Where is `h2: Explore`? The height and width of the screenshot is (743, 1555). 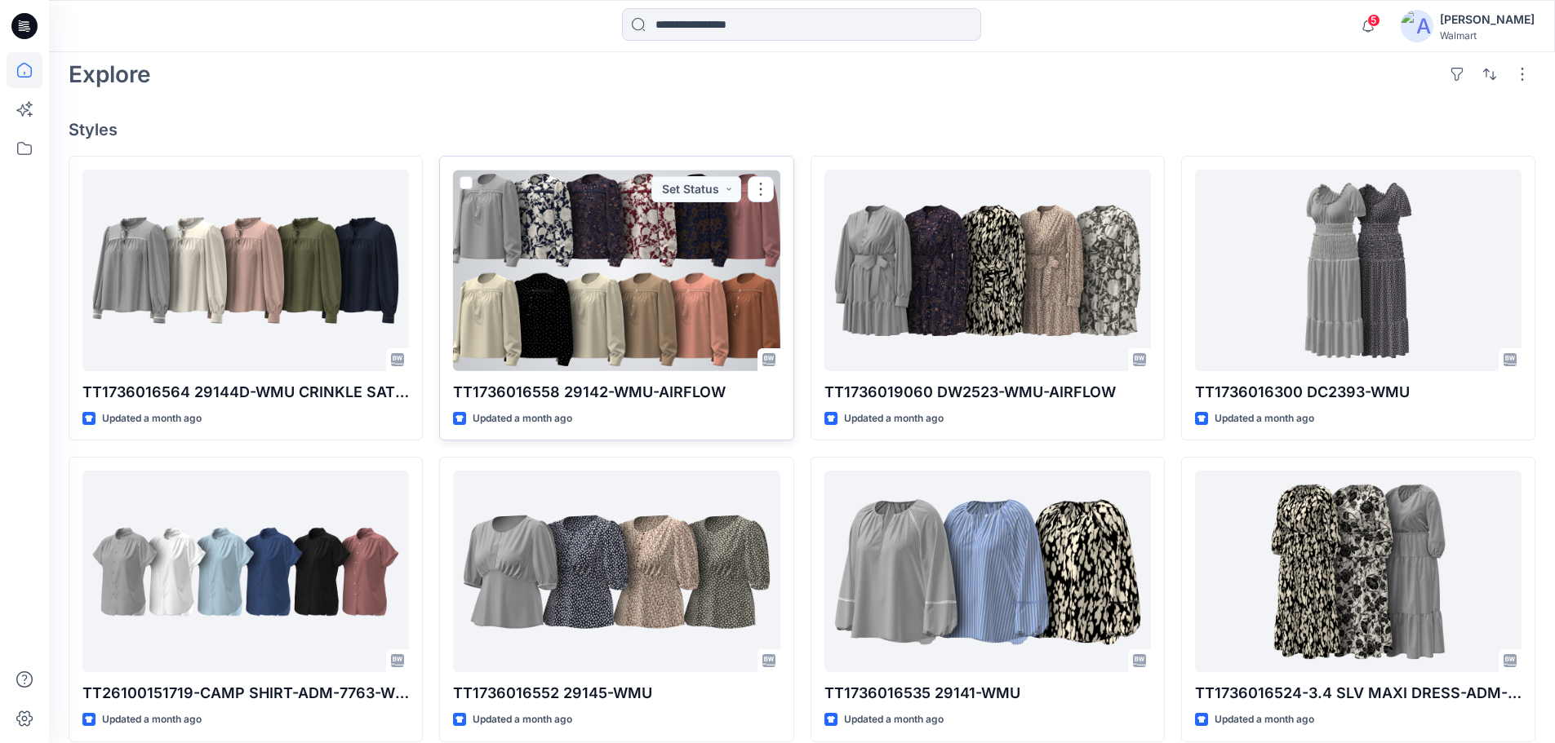 h2: Explore is located at coordinates (109, 74).